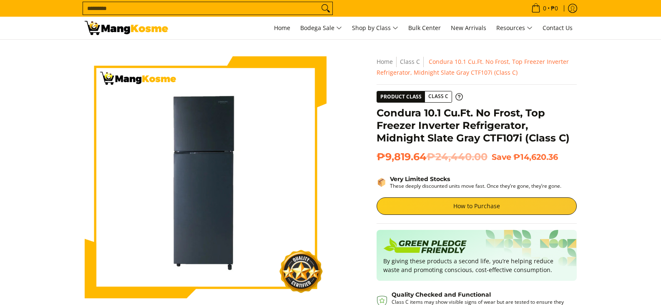 Image resolution: width=661 pixels, height=305 pixels. I want to click on a: Resources, so click(514, 28).